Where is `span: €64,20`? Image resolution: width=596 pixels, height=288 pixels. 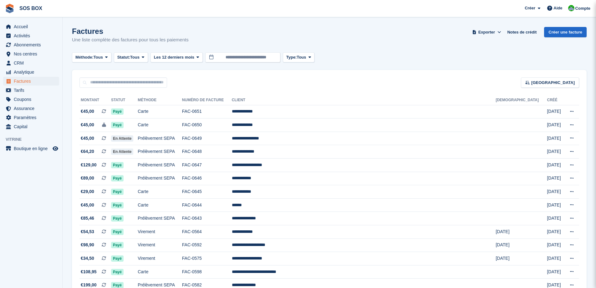
span: €64,20 is located at coordinates (87, 151).